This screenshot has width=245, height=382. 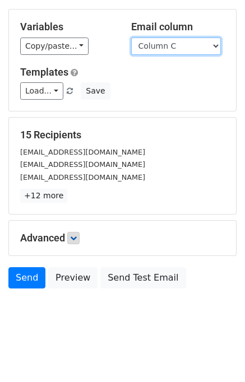 I want to click on a: Templates, so click(x=44, y=72).